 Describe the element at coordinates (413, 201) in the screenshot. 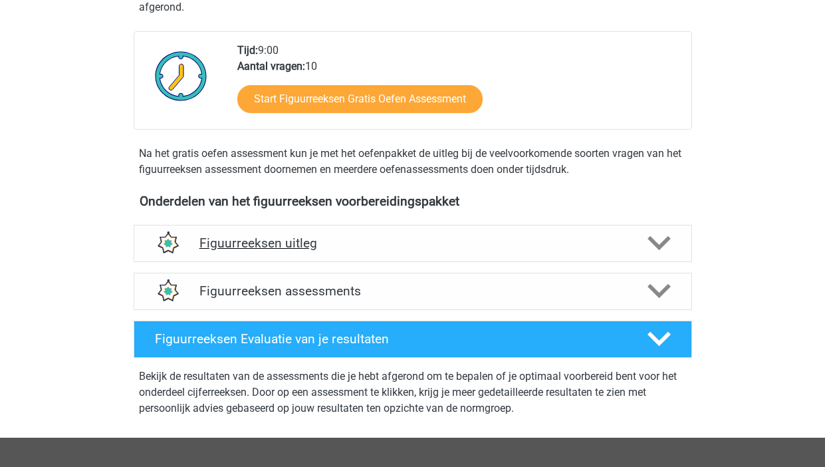

I see `h4: Onderdelen van het figuurreeksen voorbereidingspakket` at that location.